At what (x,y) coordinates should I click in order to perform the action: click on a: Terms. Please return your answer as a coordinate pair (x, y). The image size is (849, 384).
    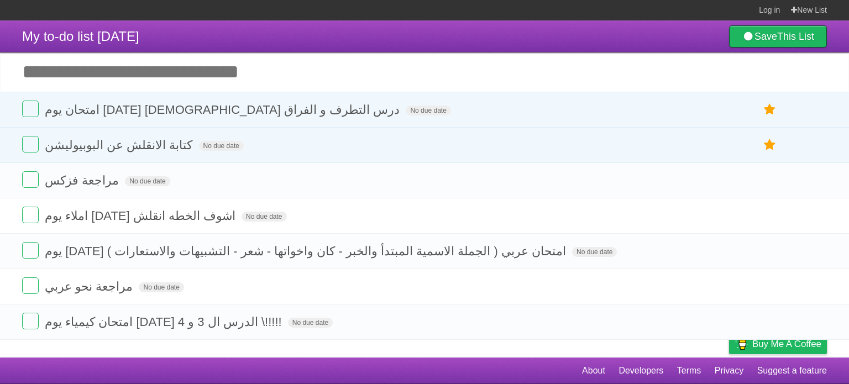
    Looking at the image, I should click on (689, 371).